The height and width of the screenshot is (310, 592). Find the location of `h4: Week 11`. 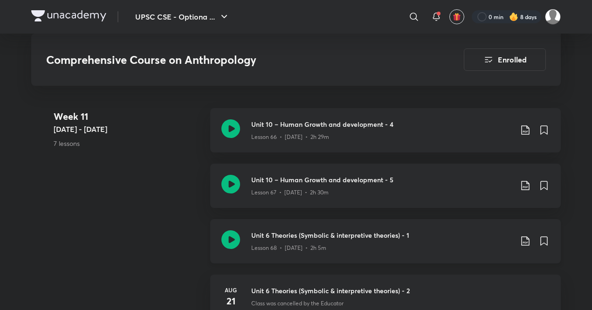

h4: Week 11 is located at coordinates (128, 116).